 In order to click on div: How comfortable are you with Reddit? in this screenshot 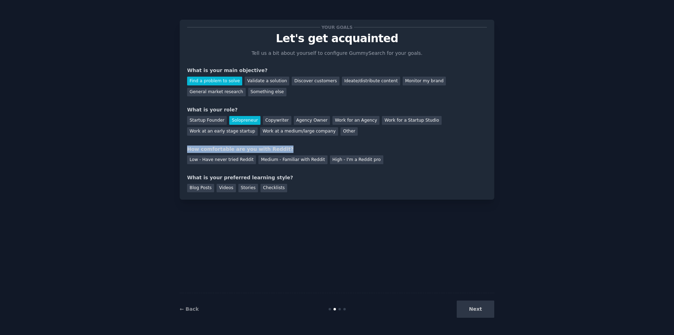, I will do `click(337, 149)`.